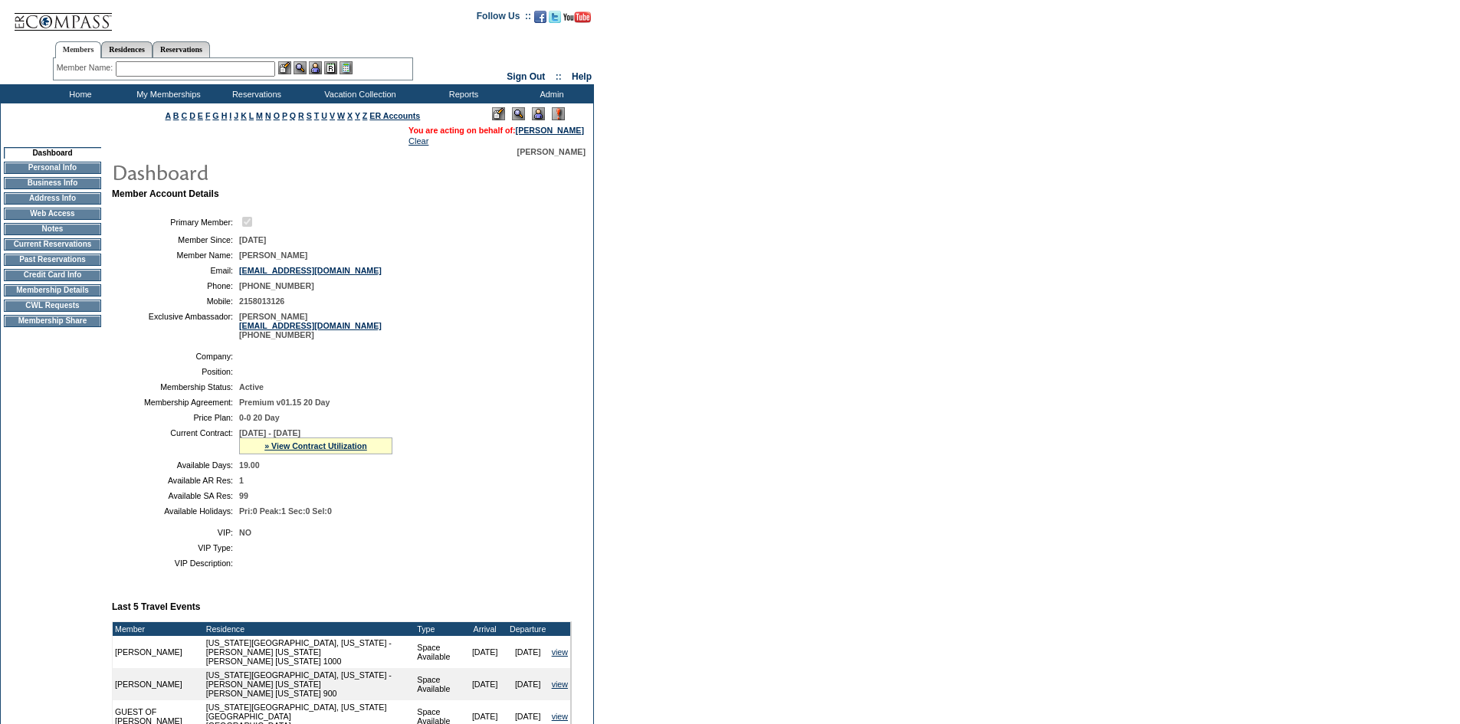 The width and height of the screenshot is (1460, 724). What do you see at coordinates (245, 533) in the screenshot?
I see `span: NO` at bounding box center [245, 533].